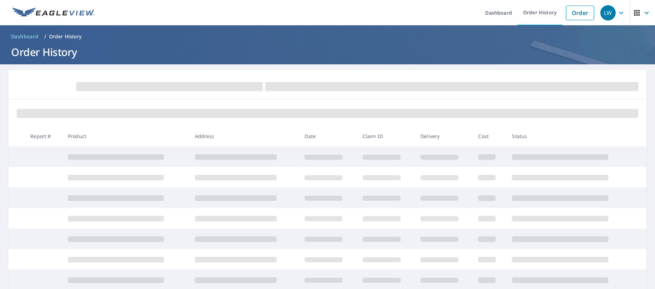 The image size is (655, 289). What do you see at coordinates (327, 37) in the screenshot?
I see `nav: breadcrumb` at bounding box center [327, 37].